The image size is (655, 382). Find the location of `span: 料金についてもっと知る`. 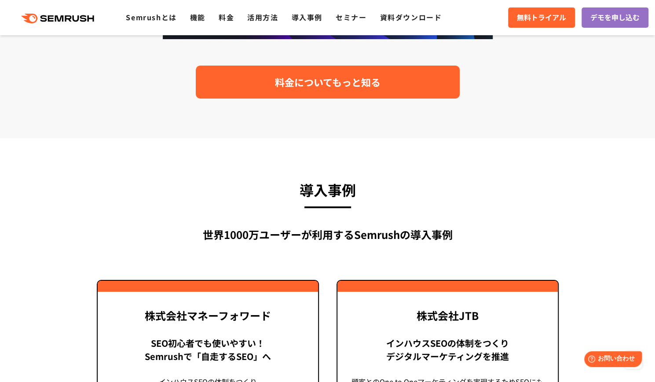

span: 料金についてもっと知る is located at coordinates (328, 82).